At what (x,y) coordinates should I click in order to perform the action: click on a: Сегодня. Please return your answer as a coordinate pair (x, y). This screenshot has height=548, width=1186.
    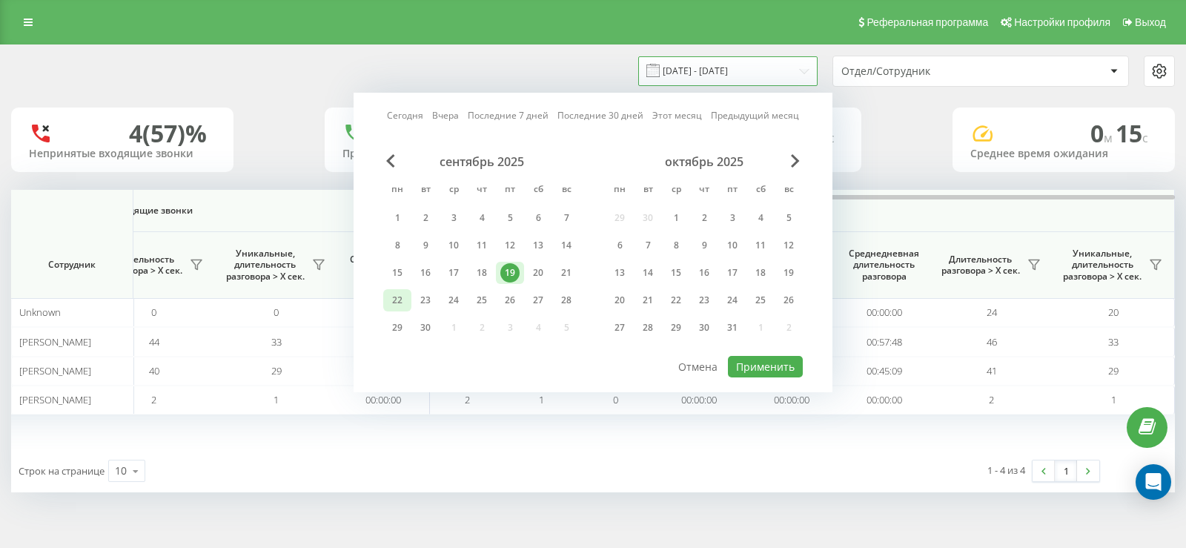
    Looking at the image, I should click on (405, 115).